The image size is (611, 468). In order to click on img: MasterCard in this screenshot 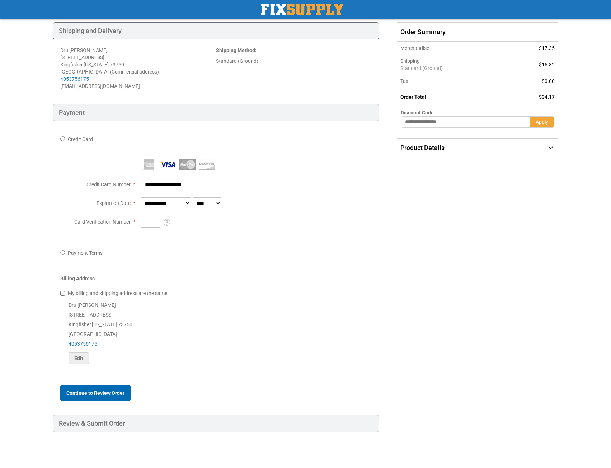, I will do `click(188, 164)`.